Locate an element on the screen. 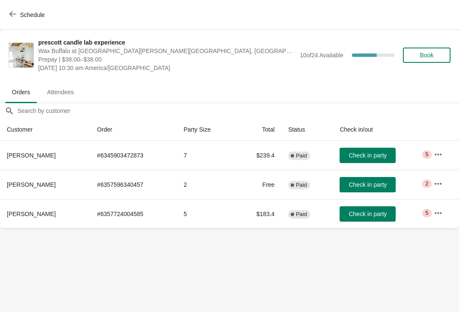 The height and width of the screenshot is (312, 459). td: 2 is located at coordinates (206, 184).